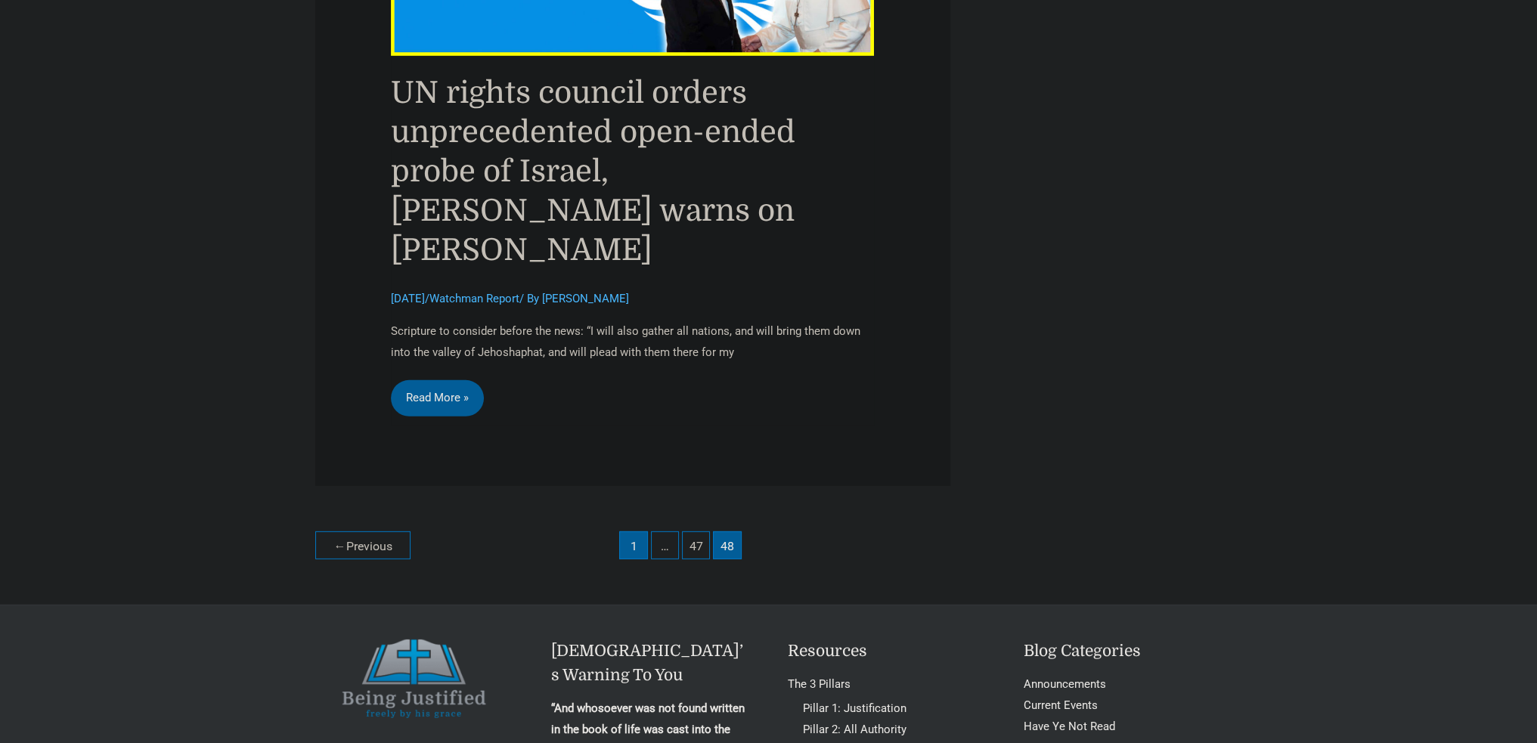  What do you see at coordinates (854, 730) in the screenshot?
I see `a: Pillar 2: All Authority` at bounding box center [854, 730].